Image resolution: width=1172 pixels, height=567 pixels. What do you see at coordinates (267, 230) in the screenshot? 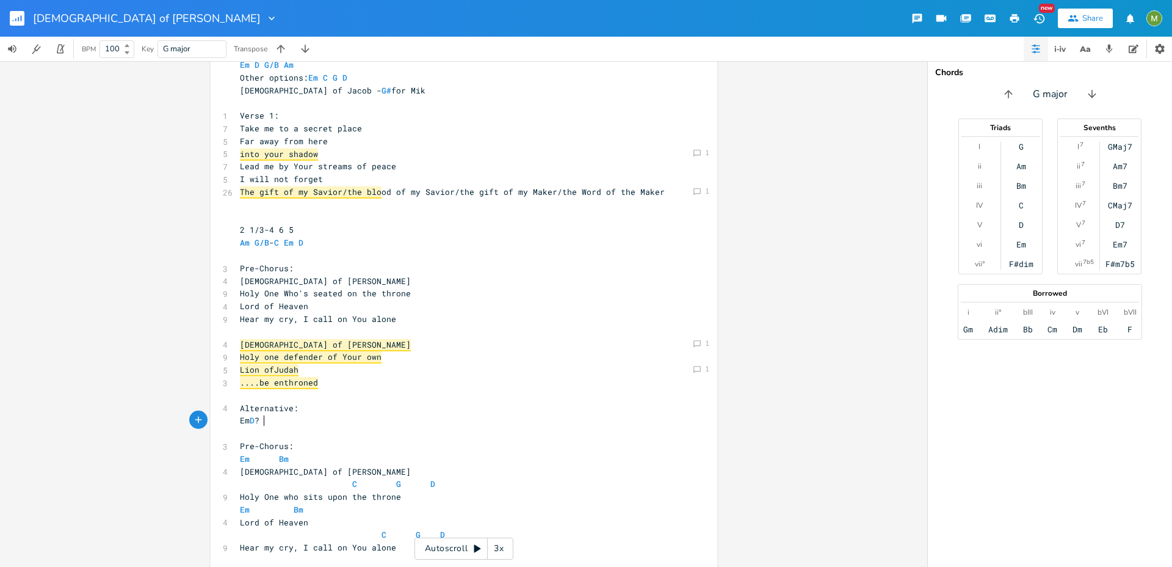
I see `span: 2 1/3-4 6 5` at bounding box center [267, 230].